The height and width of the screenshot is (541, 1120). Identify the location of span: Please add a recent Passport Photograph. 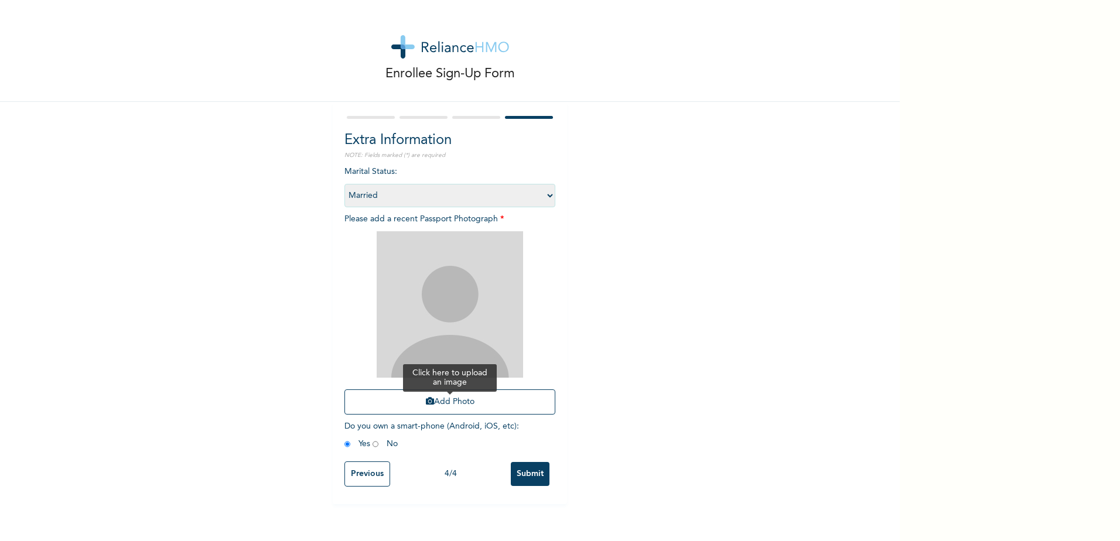
(450, 317).